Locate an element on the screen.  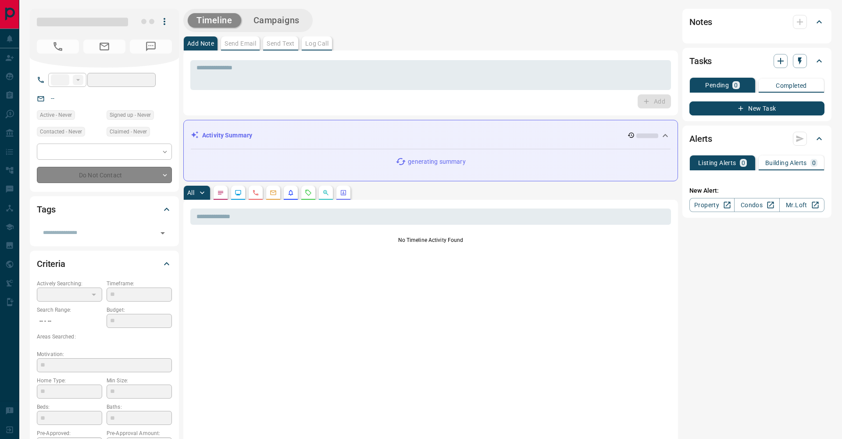
svg: Notes is located at coordinates (221, 193).